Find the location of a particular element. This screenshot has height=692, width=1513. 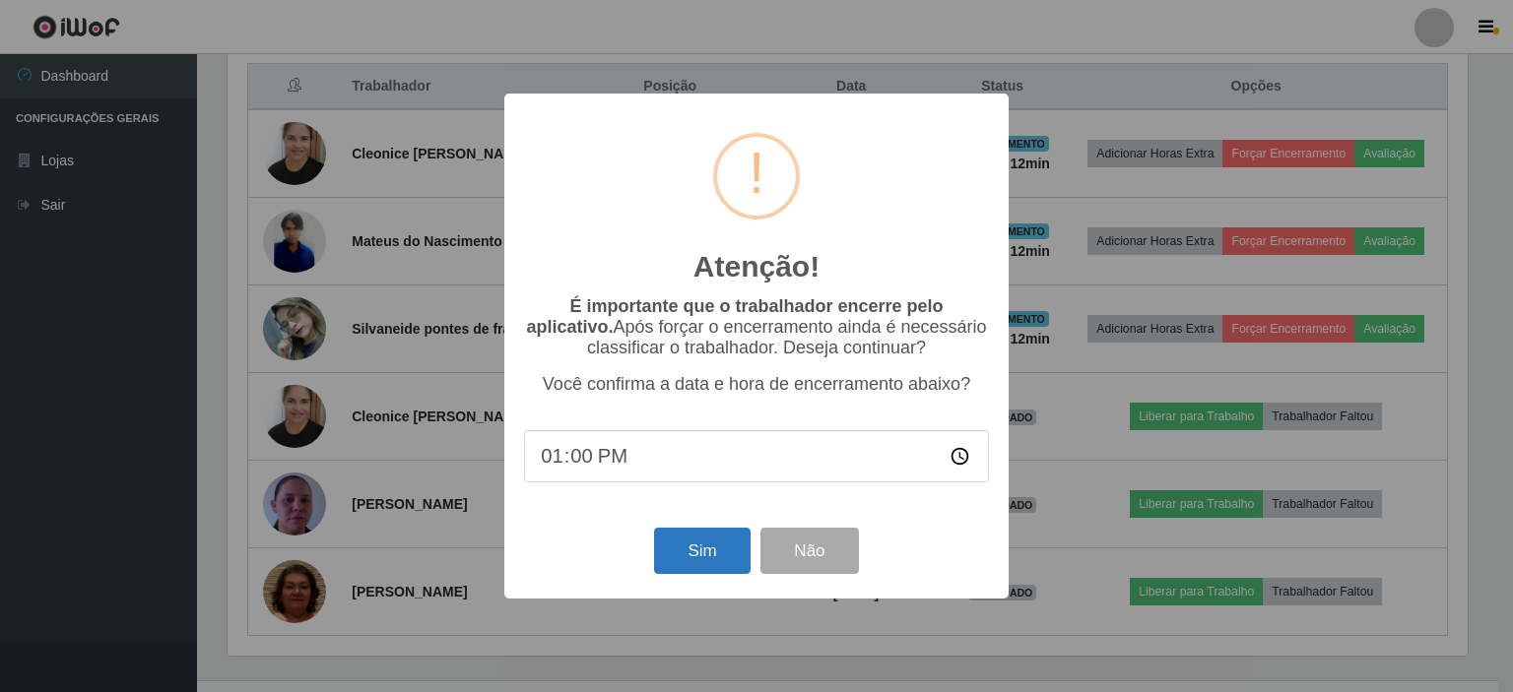

button: Não is located at coordinates (809, 551).